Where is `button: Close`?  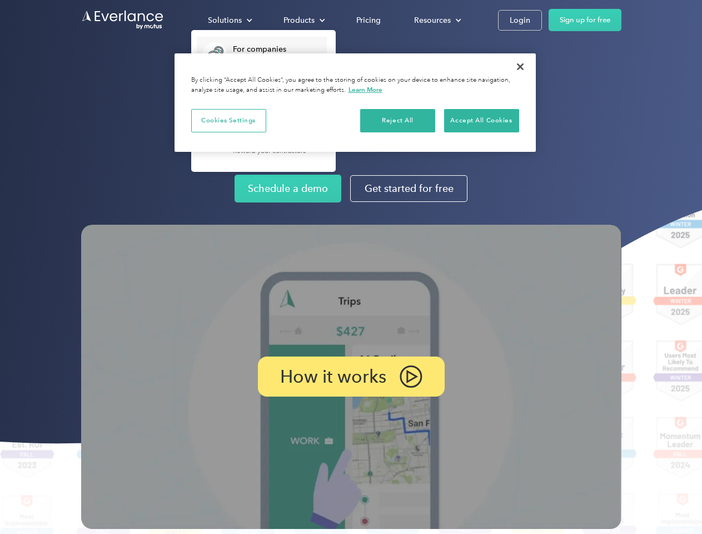 button: Close is located at coordinates (520, 67).